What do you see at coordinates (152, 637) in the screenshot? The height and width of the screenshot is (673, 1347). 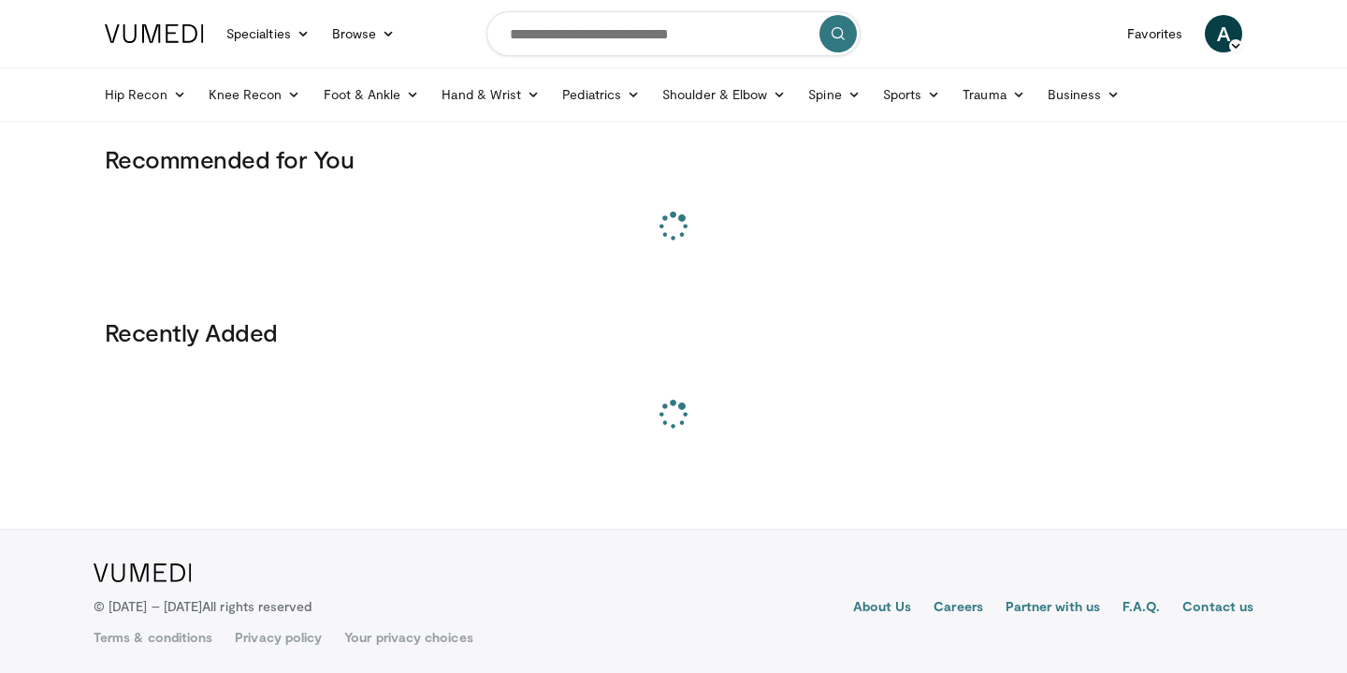 I see `a: Terms & conditions` at bounding box center [152, 637].